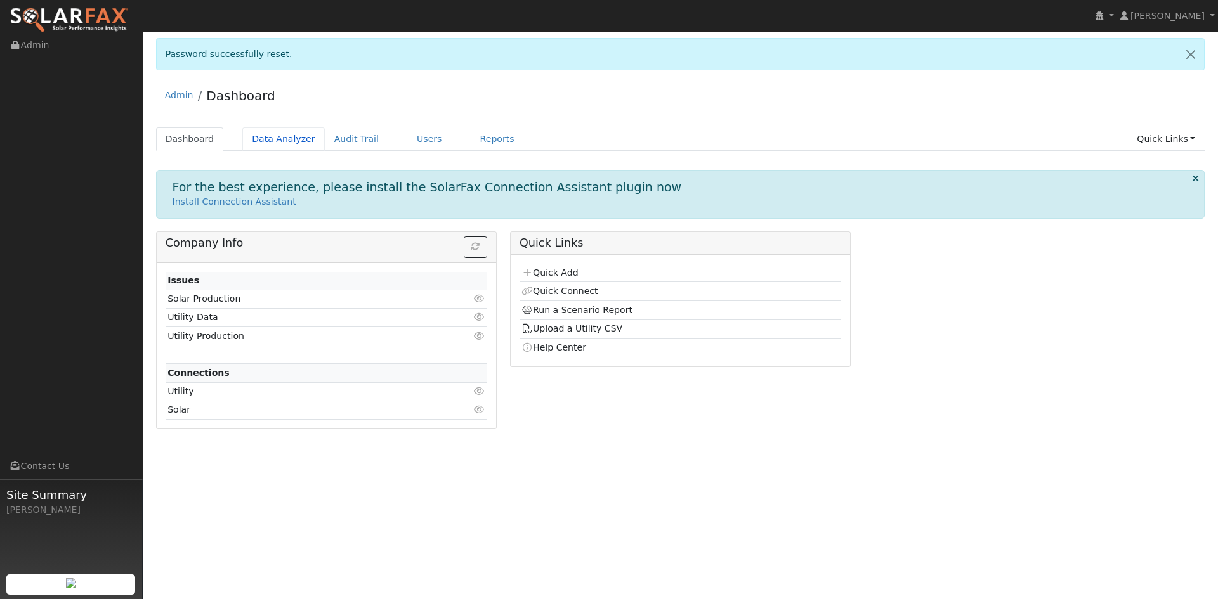 The width and height of the screenshot is (1218, 599). What do you see at coordinates (429, 139) in the screenshot?
I see `a: Users` at bounding box center [429, 139].